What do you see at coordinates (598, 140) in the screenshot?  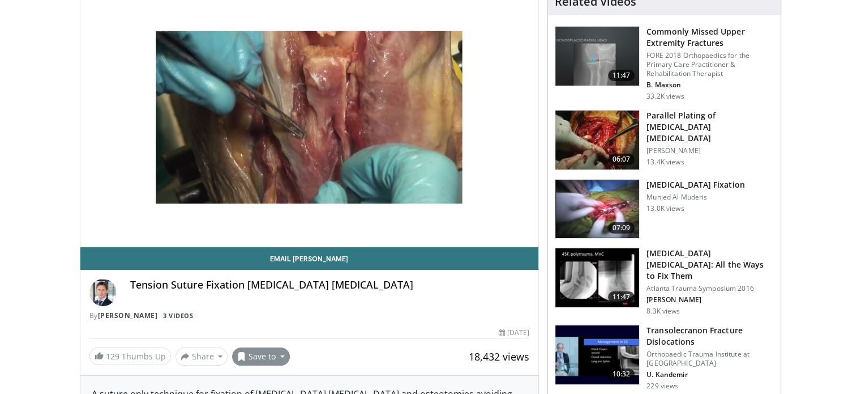 I see `img: XzOTlMlQSGUnbGTX4xMDoxOjBrO-I4W8.150x105_q85_crop-smart_upscale.jpg` at bounding box center [598, 140].